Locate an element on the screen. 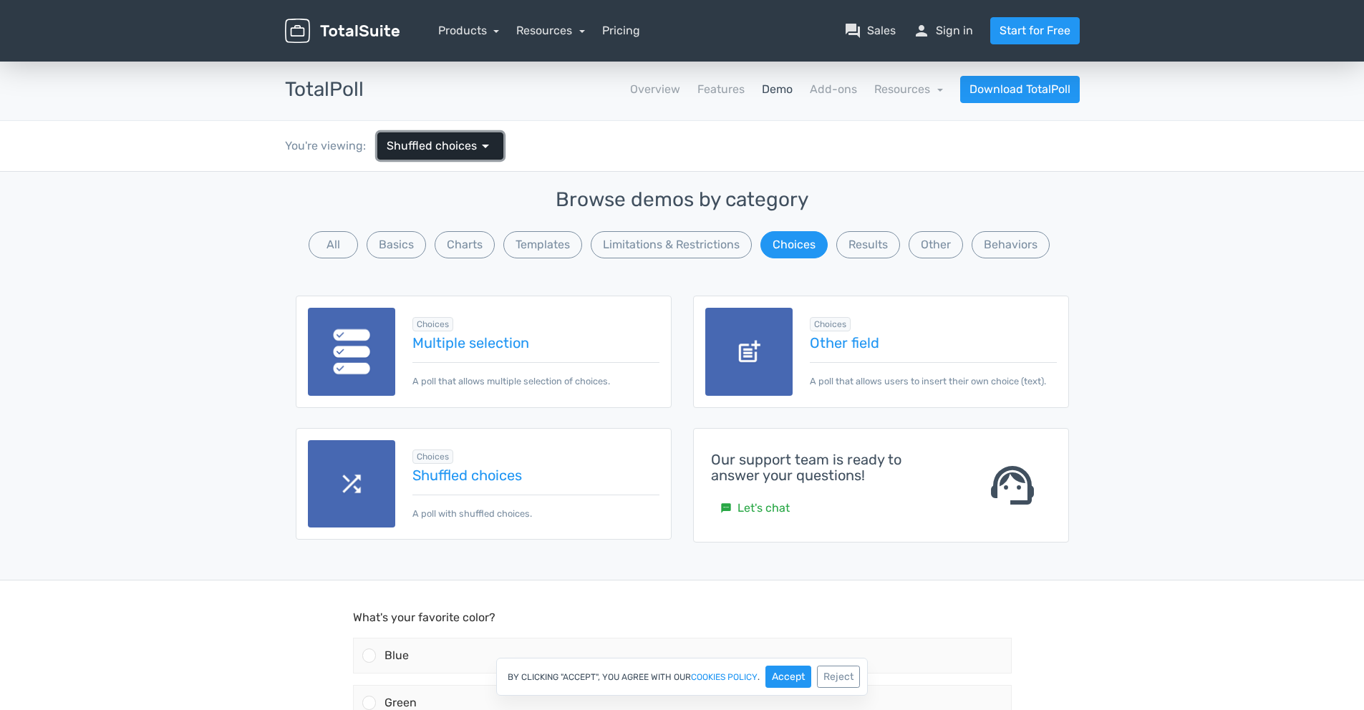 The width and height of the screenshot is (1364, 710). p: A poll that allows users to insert their own choice (text). is located at coordinates (933, 375).